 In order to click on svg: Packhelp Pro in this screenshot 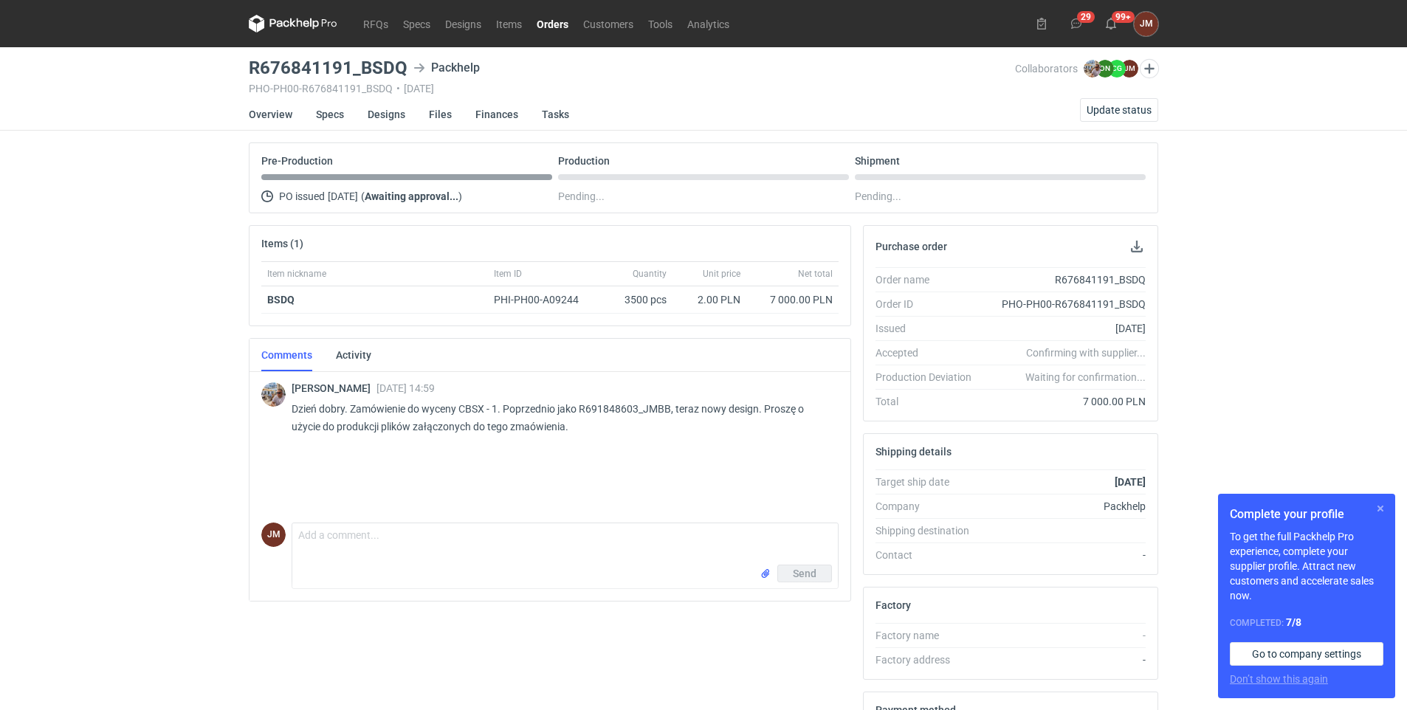, I will do `click(293, 24)`.